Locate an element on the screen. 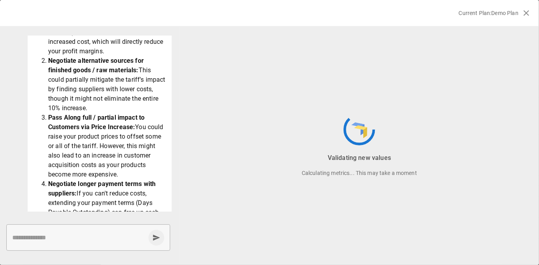 The height and width of the screenshot is (265, 539). li: This means absorbing the increased cost, which will directly reduce your profit margins. is located at coordinates (107, 37).